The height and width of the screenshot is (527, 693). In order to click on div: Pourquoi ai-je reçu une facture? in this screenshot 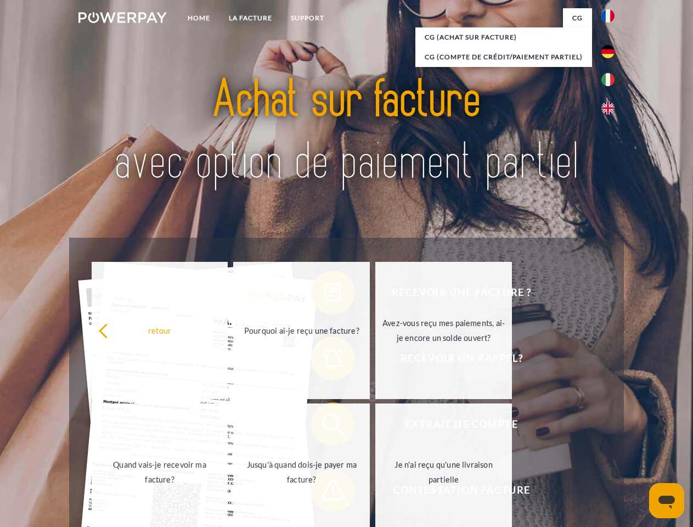, I will do `click(301, 330)`.